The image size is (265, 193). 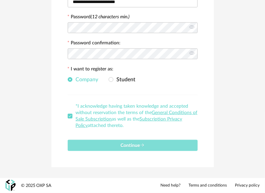 What do you see at coordinates (100, 17) in the screenshot?
I see `label: Password` at bounding box center [100, 17].